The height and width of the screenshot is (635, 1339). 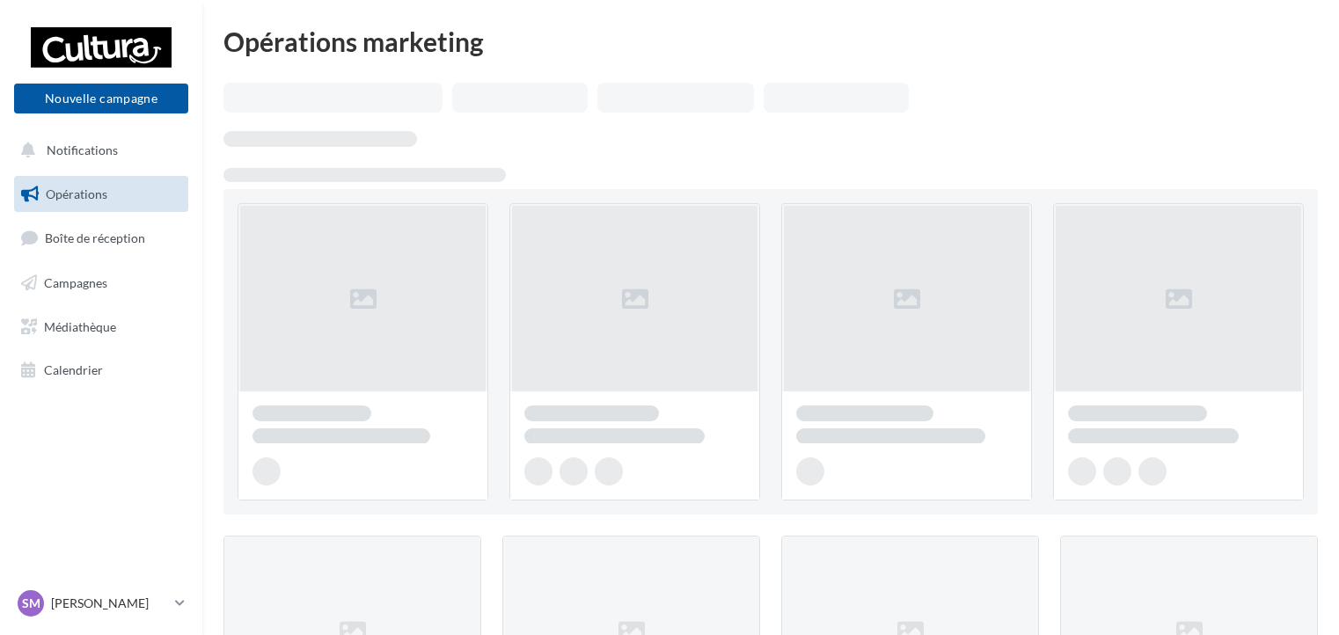 What do you see at coordinates (101, 327) in the screenshot?
I see `a: Médiathèque` at bounding box center [101, 327].